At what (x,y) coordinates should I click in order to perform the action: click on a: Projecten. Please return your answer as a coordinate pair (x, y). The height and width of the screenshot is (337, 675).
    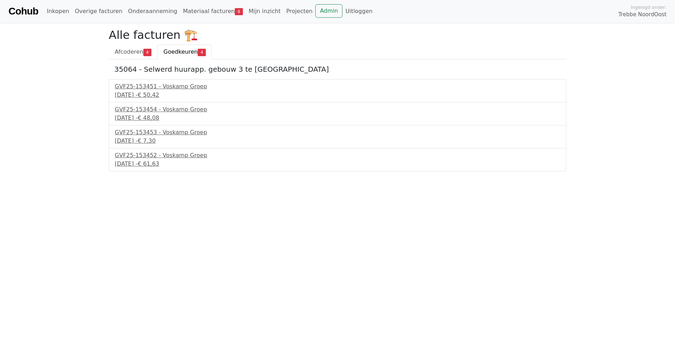
    Looking at the image, I should click on (299, 11).